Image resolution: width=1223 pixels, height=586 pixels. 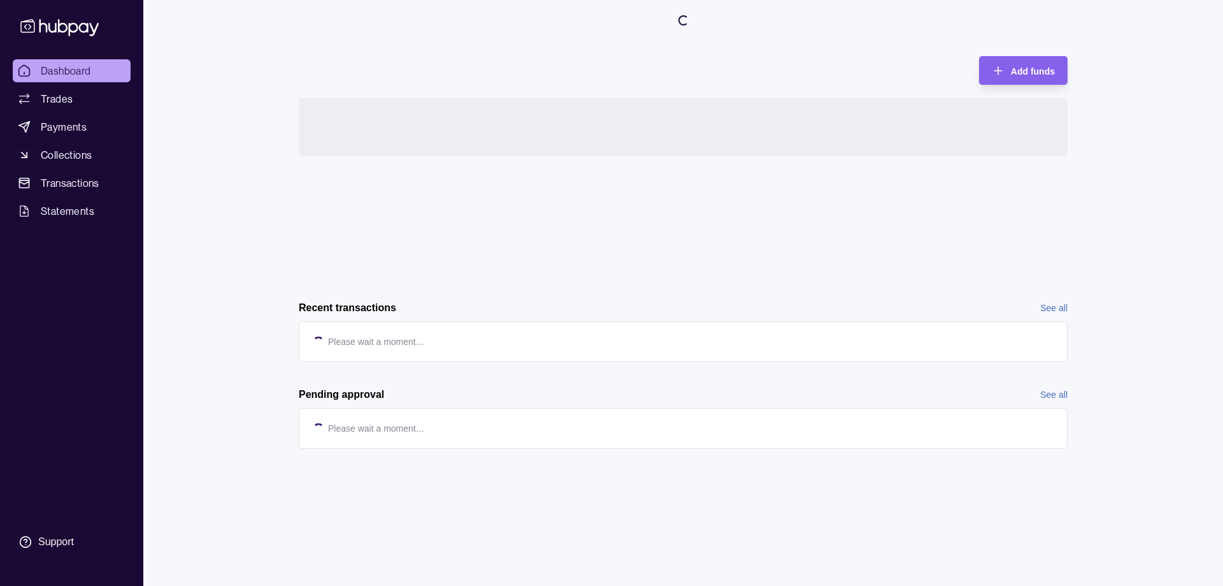 What do you see at coordinates (66, 71) in the screenshot?
I see `span: Dashboard` at bounding box center [66, 71].